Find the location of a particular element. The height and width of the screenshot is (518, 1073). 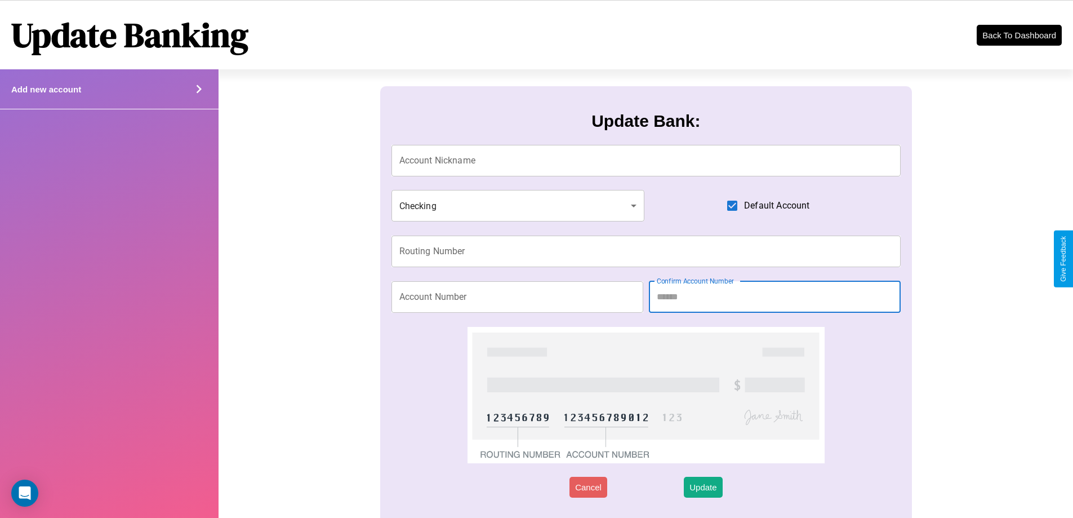

label: Confirm Account Number is located at coordinates (695, 280).